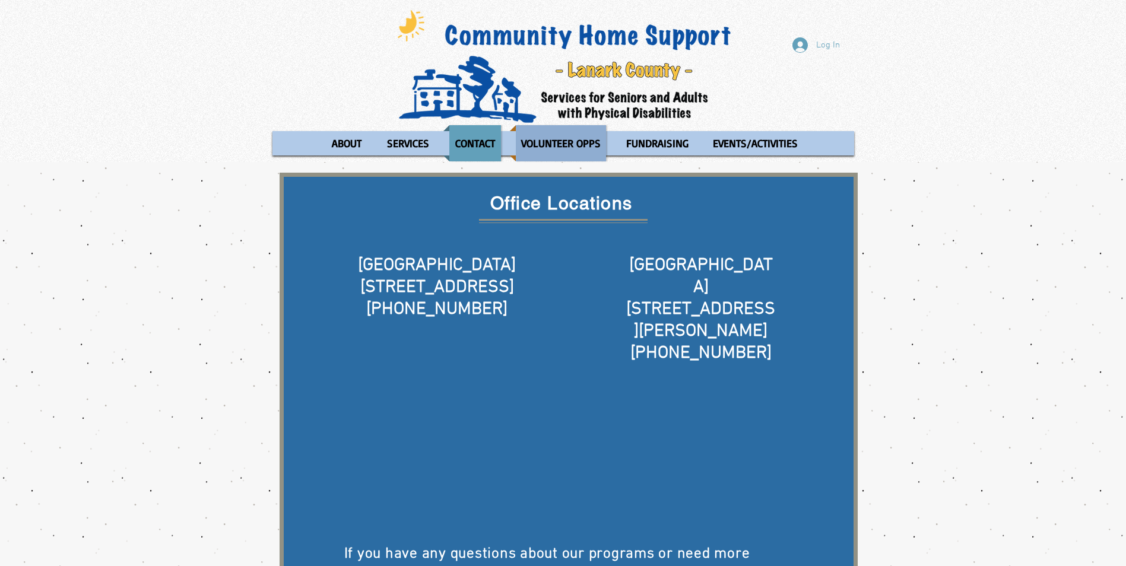 This screenshot has width=1126, height=566. What do you see at coordinates (828, 45) in the screenshot?
I see `span: Log In` at bounding box center [828, 45].